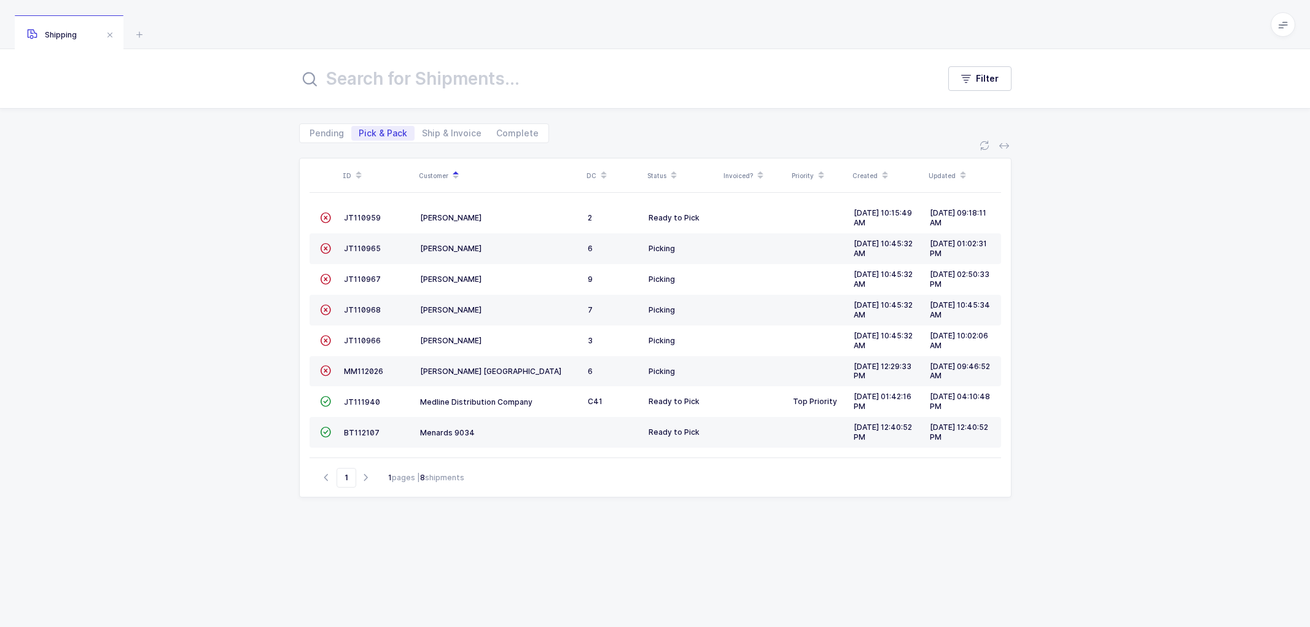 This screenshot has height=627, width=1310. I want to click on span: JT110966, so click(362, 340).